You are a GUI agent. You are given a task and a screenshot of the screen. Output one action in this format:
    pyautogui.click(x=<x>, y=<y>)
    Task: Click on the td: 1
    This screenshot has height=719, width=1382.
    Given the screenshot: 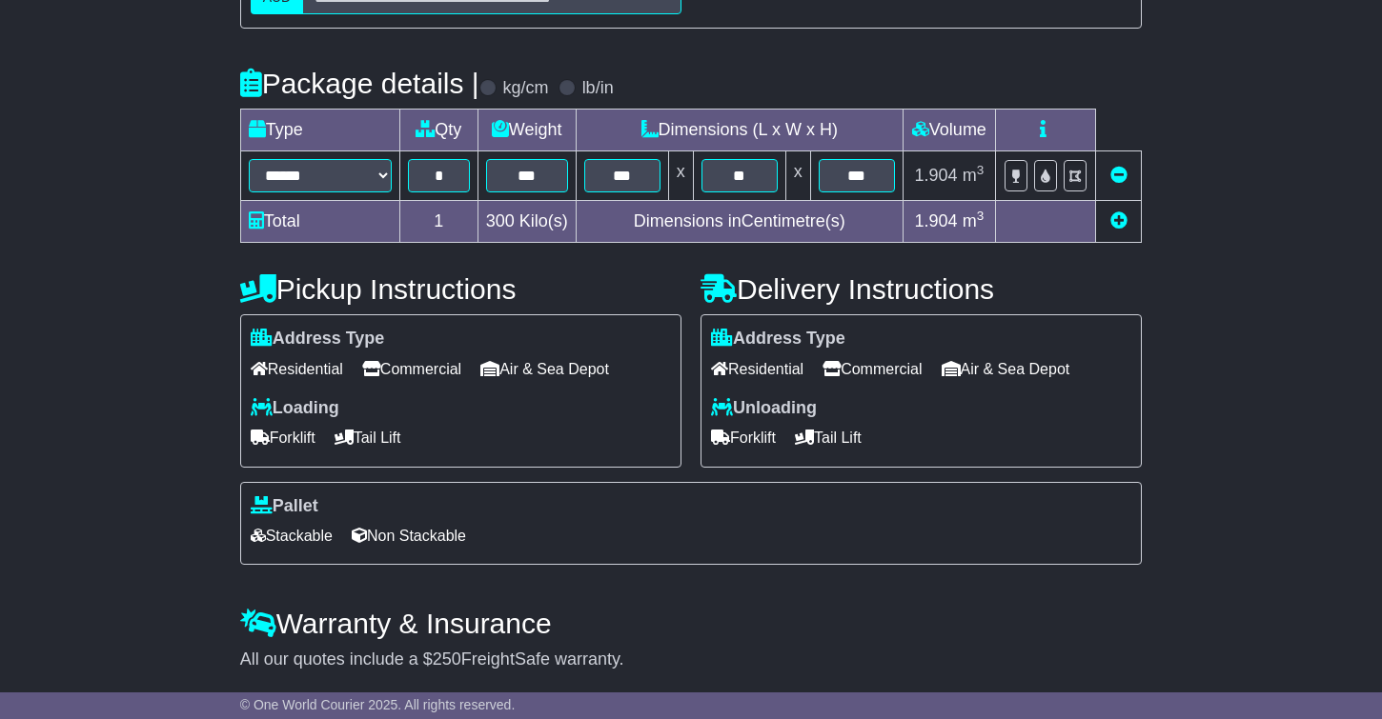 What is the action you would take?
    pyautogui.click(x=438, y=222)
    